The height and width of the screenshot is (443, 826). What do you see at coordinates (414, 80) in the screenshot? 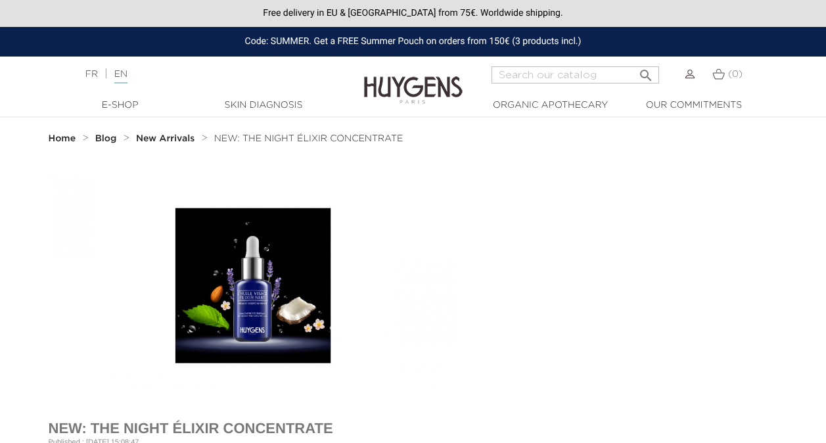
I see `img: Huygens` at bounding box center [414, 80].